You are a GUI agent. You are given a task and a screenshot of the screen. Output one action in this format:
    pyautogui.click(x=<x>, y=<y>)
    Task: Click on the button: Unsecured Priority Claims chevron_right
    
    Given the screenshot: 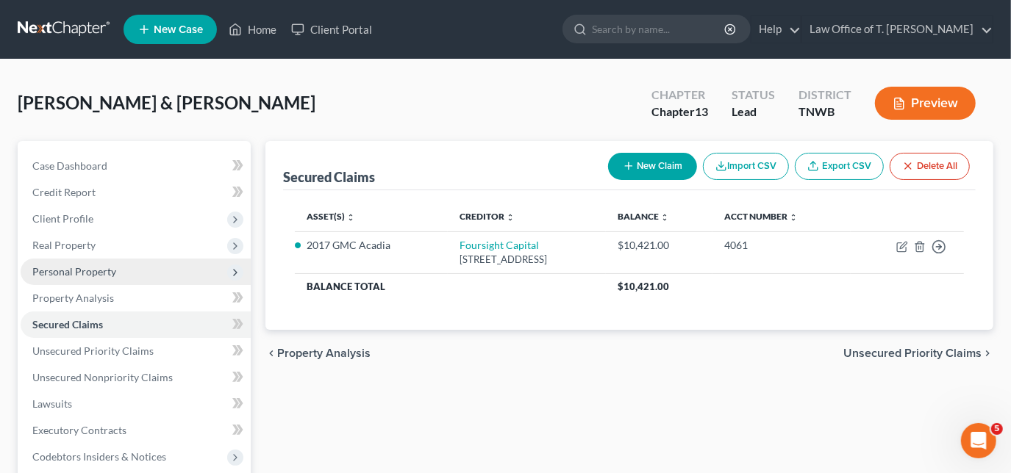 What is the action you would take?
    pyautogui.click(x=918, y=354)
    